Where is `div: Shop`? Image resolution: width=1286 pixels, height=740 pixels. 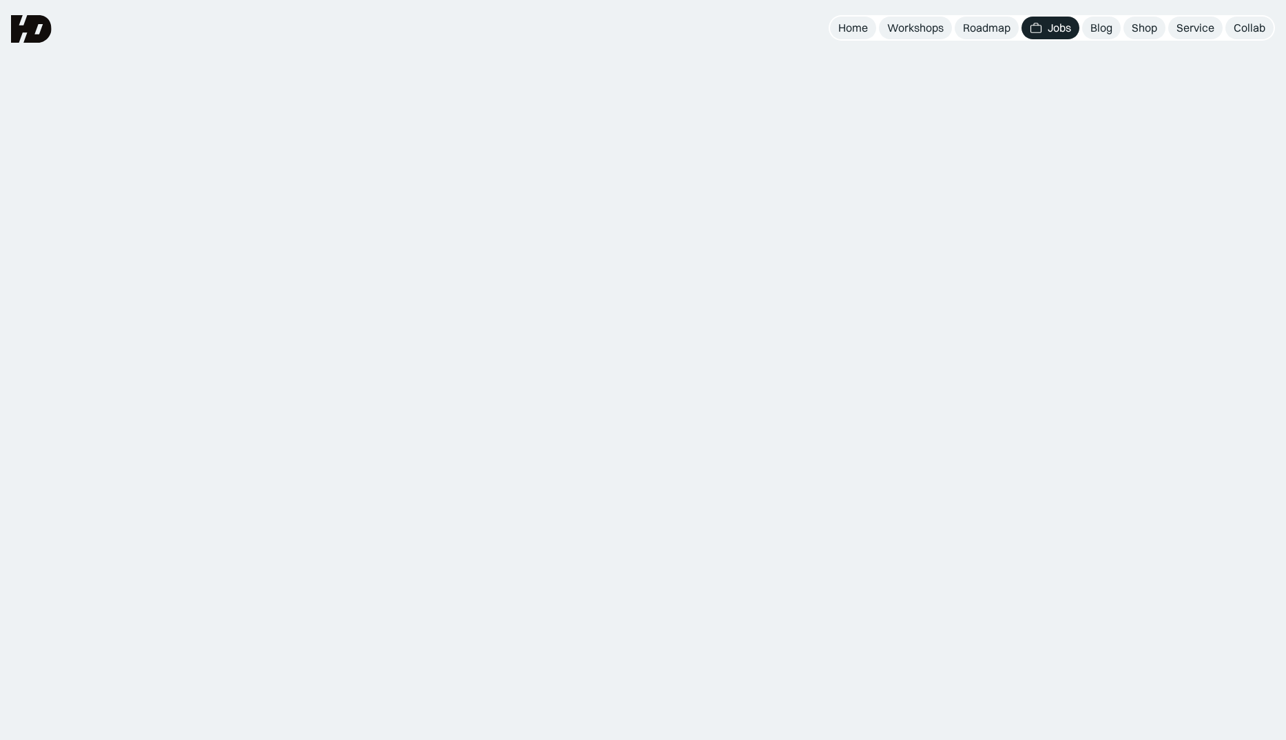 div: Shop is located at coordinates (1144, 28).